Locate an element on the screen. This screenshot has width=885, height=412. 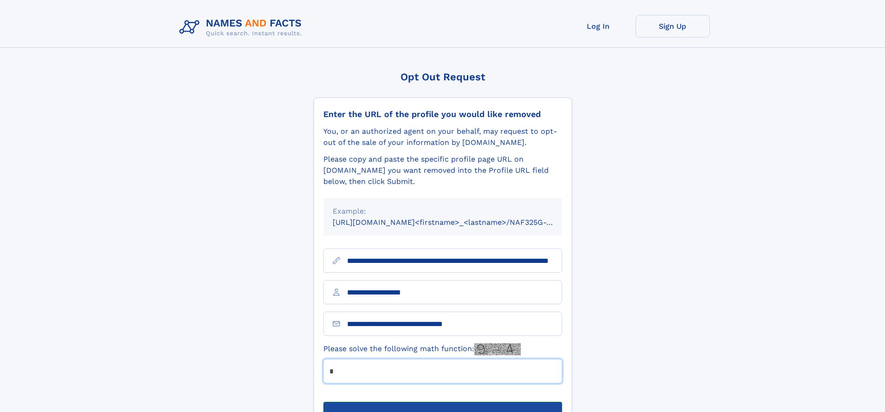
img: Logo Names and Facts is located at coordinates (243, 27).